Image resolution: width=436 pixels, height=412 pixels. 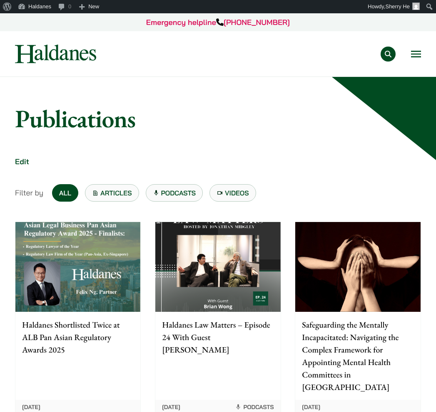 I want to click on span: Podcasts, so click(x=254, y=407).